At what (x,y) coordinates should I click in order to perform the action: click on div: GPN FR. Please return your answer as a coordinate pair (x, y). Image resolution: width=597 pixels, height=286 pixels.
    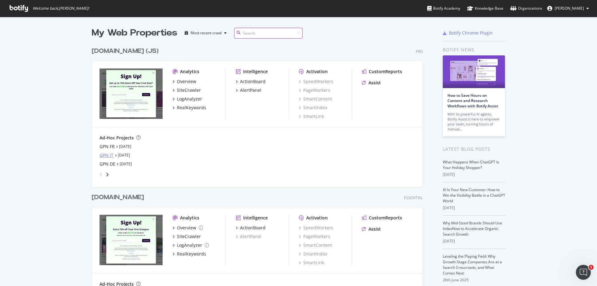
    Looking at the image, I should click on (107, 146).